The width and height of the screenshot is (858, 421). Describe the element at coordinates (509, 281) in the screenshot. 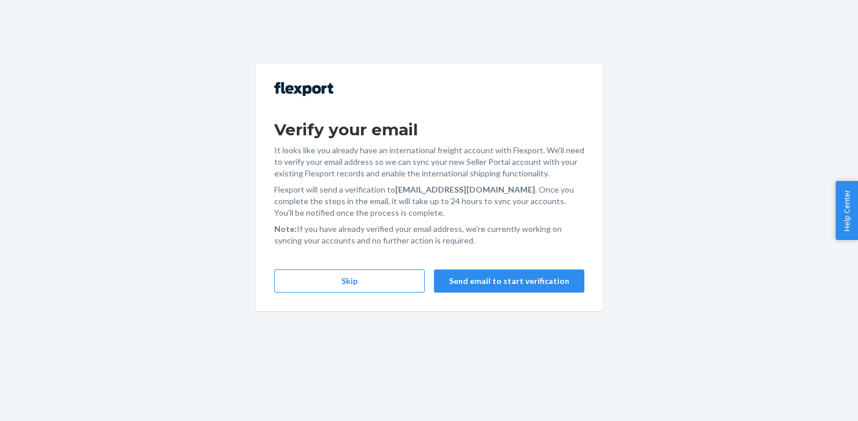

I see `button: Send email to start verification` at that location.